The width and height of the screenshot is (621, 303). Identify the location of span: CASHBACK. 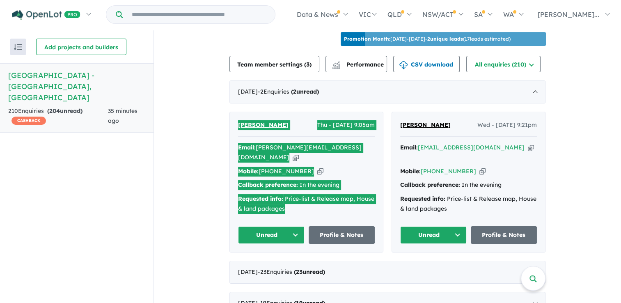
(29, 121).